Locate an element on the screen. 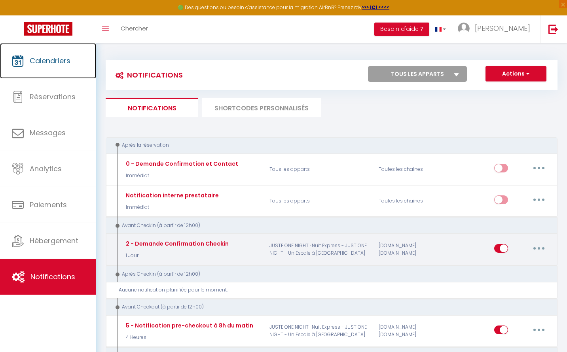 The image size is (567, 352). span: Messages is located at coordinates (48, 133).